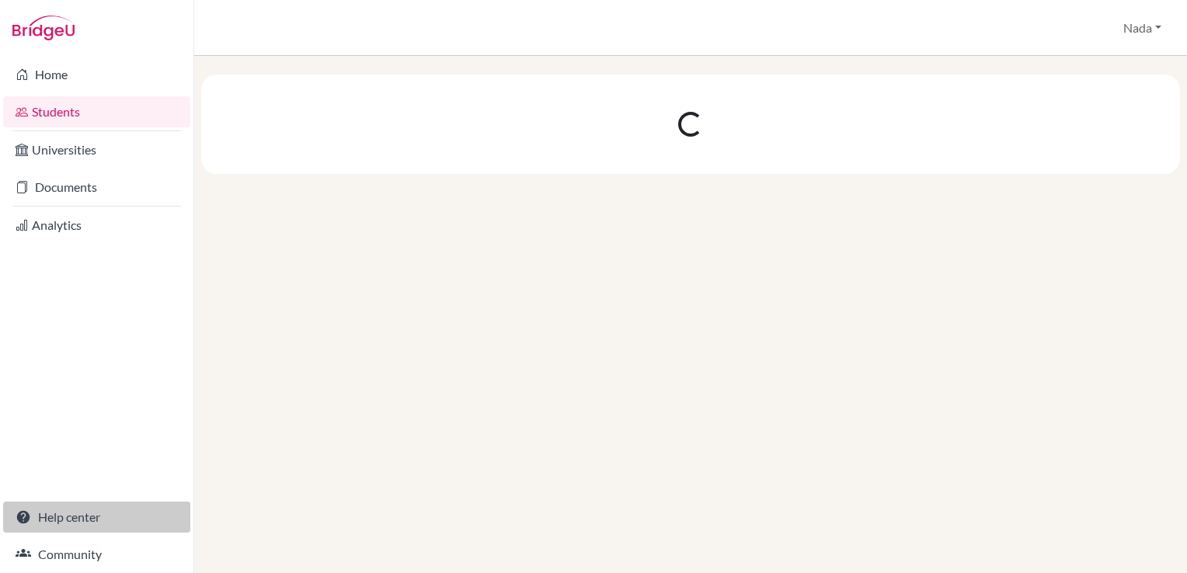  I want to click on button: Nada, so click(1142, 28).